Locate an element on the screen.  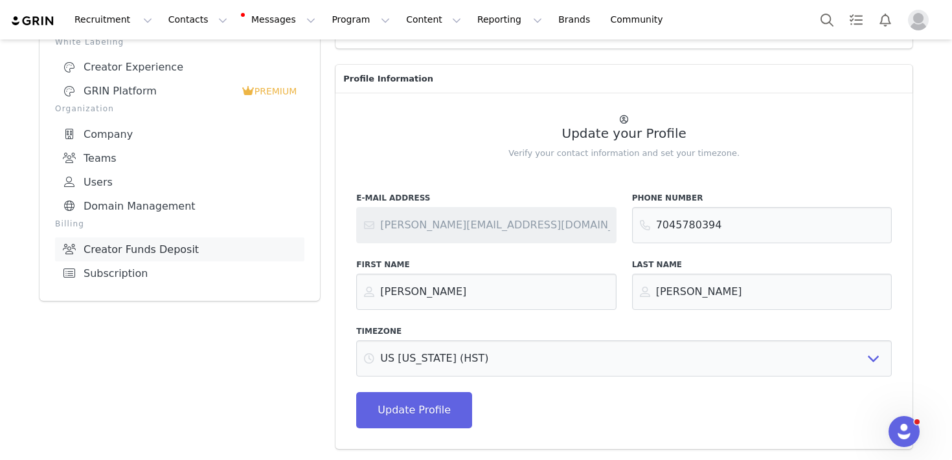
label: Last Name is located at coordinates (761, 265).